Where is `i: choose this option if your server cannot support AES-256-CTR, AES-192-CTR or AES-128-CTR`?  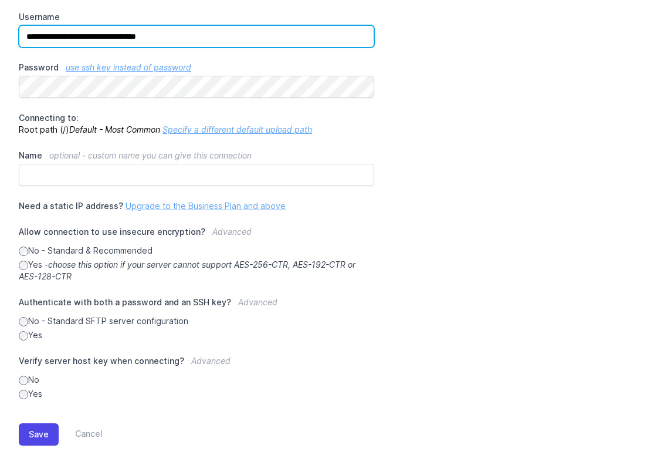 i: choose this option if your server cannot support AES-256-CTR, AES-192-CTR or AES-128-CTR is located at coordinates (187, 270).